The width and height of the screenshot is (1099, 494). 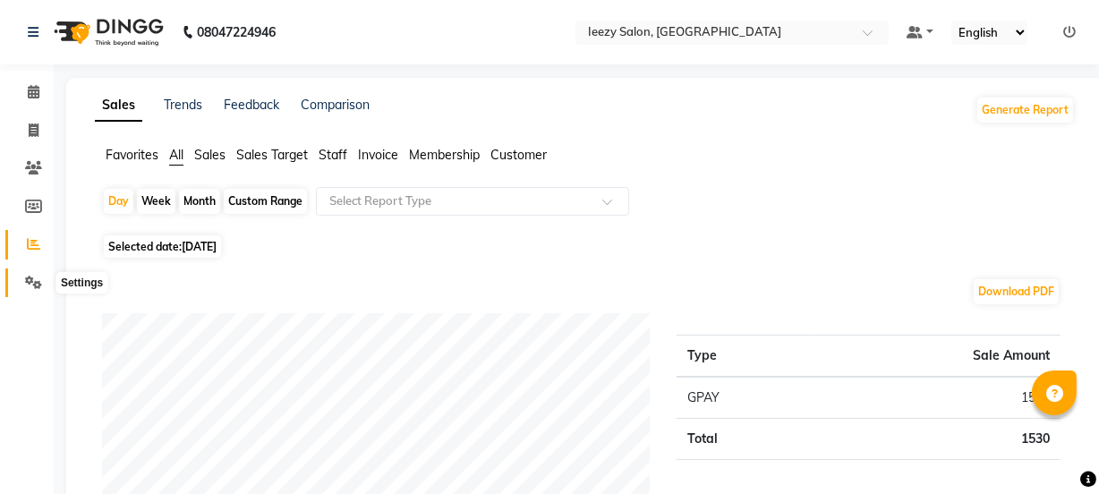 I want to click on div: Month, so click(x=200, y=201).